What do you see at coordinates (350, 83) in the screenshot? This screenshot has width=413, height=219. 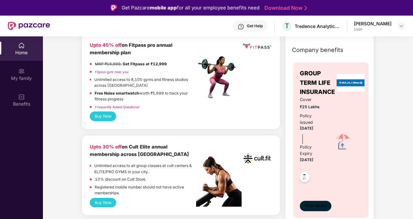 I see `img: insurerLogo` at bounding box center [350, 83].